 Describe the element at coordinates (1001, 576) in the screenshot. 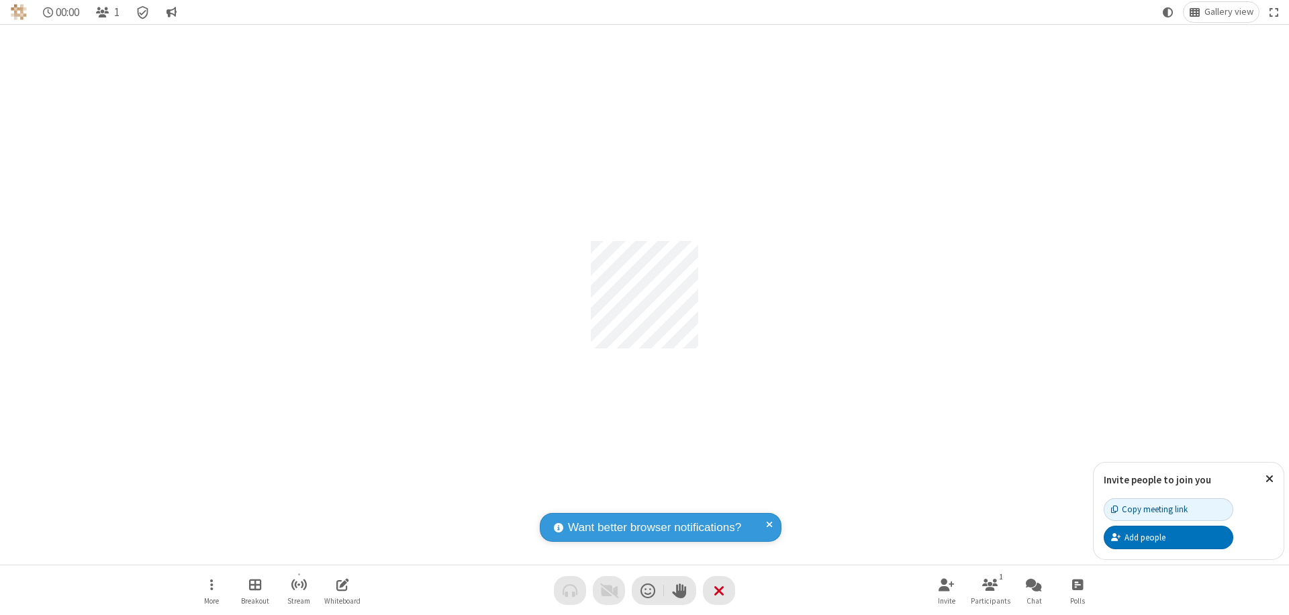

I see `div: 1` at that location.